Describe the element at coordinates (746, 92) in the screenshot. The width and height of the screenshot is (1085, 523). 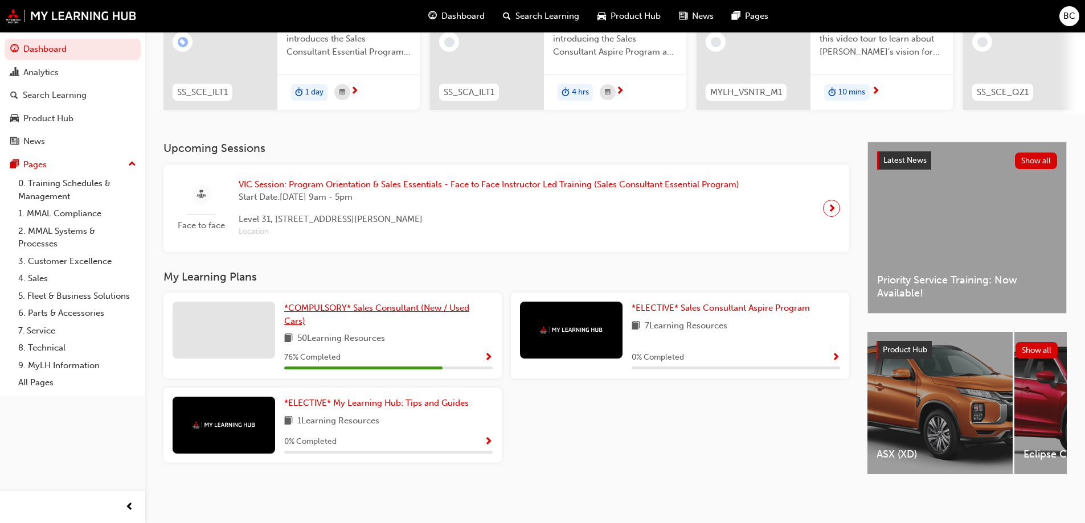
I see `span: MYLH_VSNTR_M1` at that location.